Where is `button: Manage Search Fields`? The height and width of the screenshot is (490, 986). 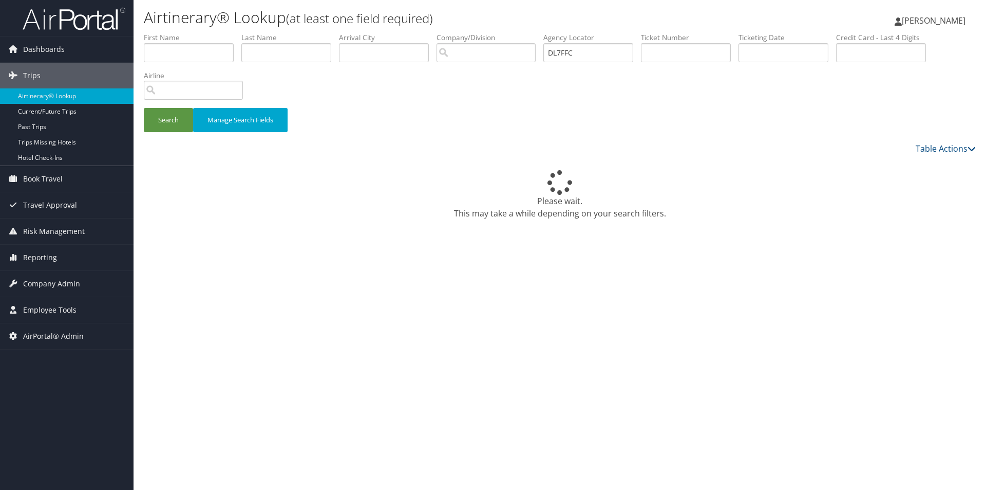 button: Manage Search Fields is located at coordinates (240, 120).